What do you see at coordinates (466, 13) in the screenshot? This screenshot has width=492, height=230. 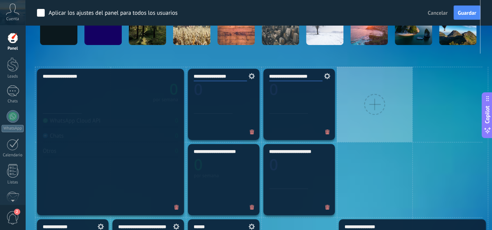 I see `button: Guardar` at bounding box center [466, 13].